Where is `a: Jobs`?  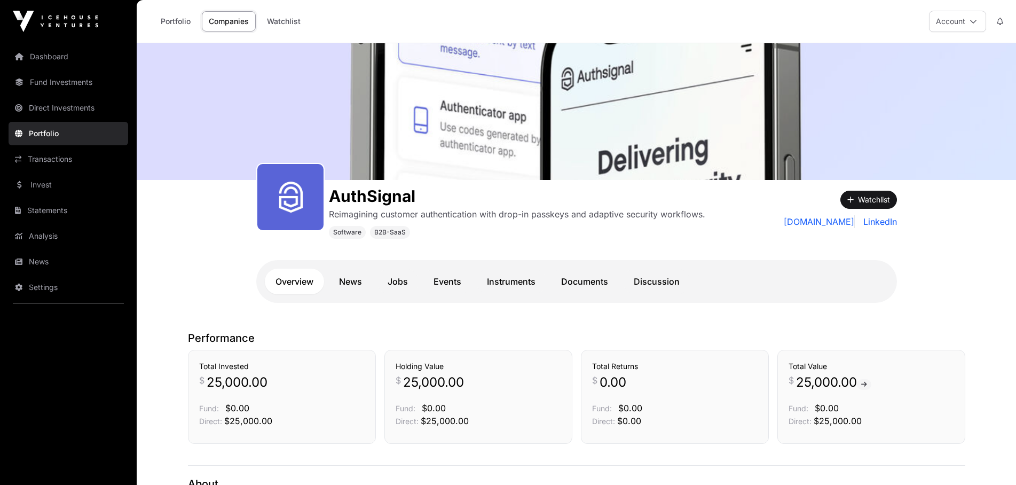 a: Jobs is located at coordinates (398, 281).